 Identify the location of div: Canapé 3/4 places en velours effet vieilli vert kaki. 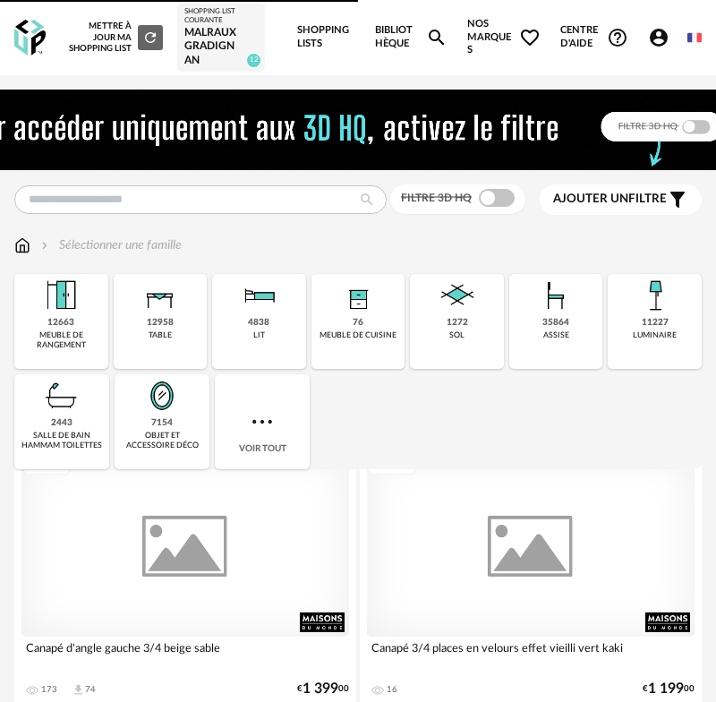
(531, 654).